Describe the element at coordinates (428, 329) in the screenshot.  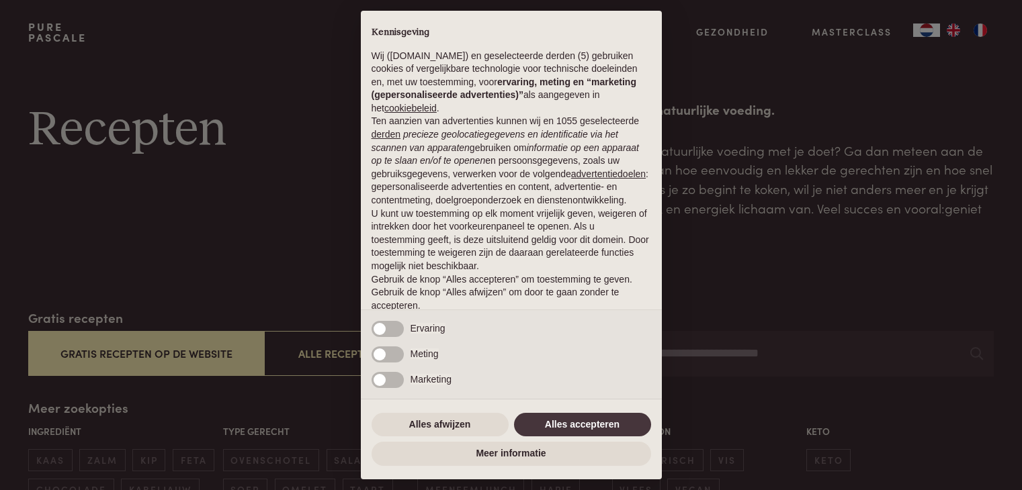
I see `span: Ervaring` at that location.